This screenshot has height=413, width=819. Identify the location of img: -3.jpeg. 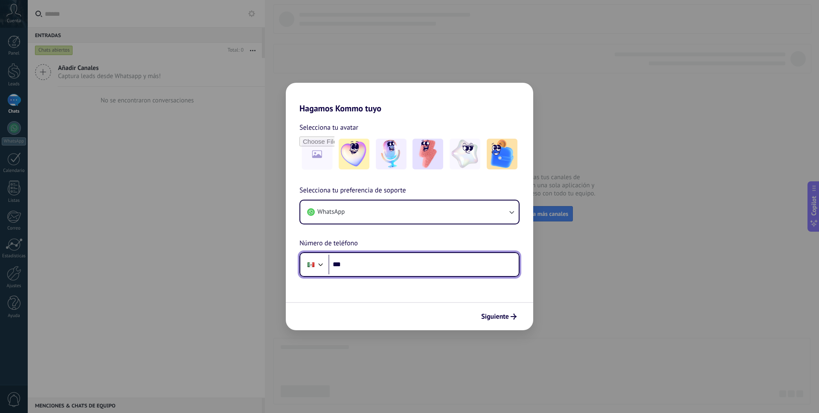
(428, 154).